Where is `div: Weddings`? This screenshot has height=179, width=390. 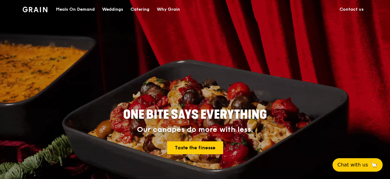
div: Weddings is located at coordinates (112, 9).